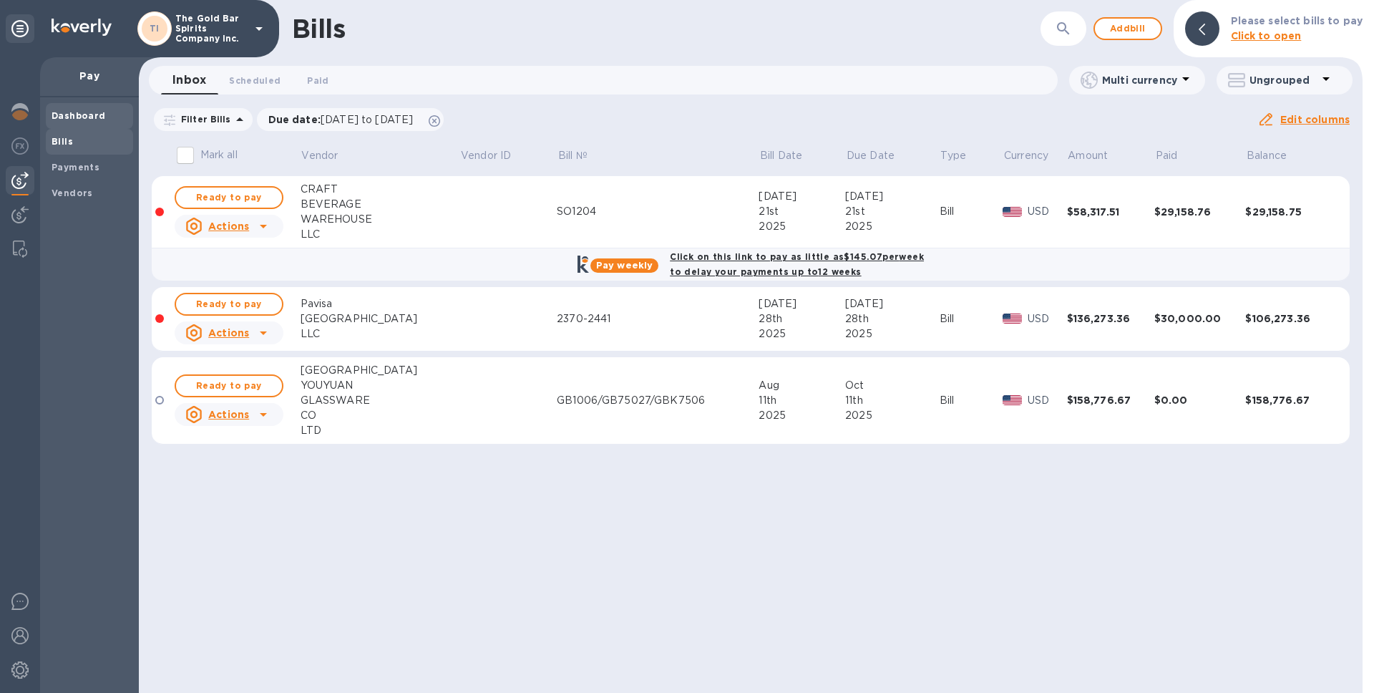 The width and height of the screenshot is (1374, 693). Describe the element at coordinates (797, 264) in the screenshot. I see `b: Click on this link to pay as little as $145.07 per week to delay your payments up to 12 weeks` at that location.